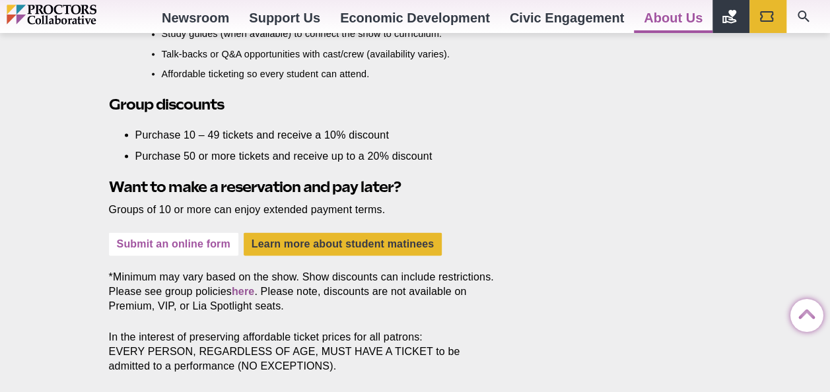 The height and width of the screenshot is (392, 830). Describe the element at coordinates (343, 244) in the screenshot. I see `a: Learn more about student matinees` at that location.